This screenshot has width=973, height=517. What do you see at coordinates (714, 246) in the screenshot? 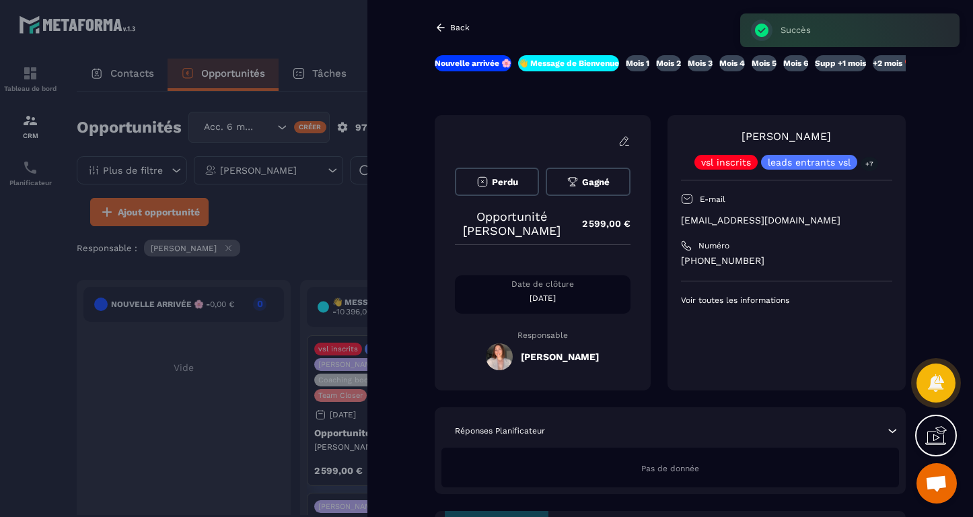
I see `p: Numéro` at bounding box center [714, 246].